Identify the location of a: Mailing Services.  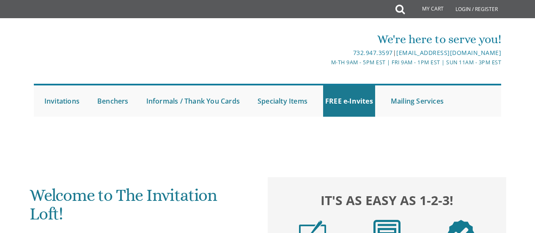
(417, 101).